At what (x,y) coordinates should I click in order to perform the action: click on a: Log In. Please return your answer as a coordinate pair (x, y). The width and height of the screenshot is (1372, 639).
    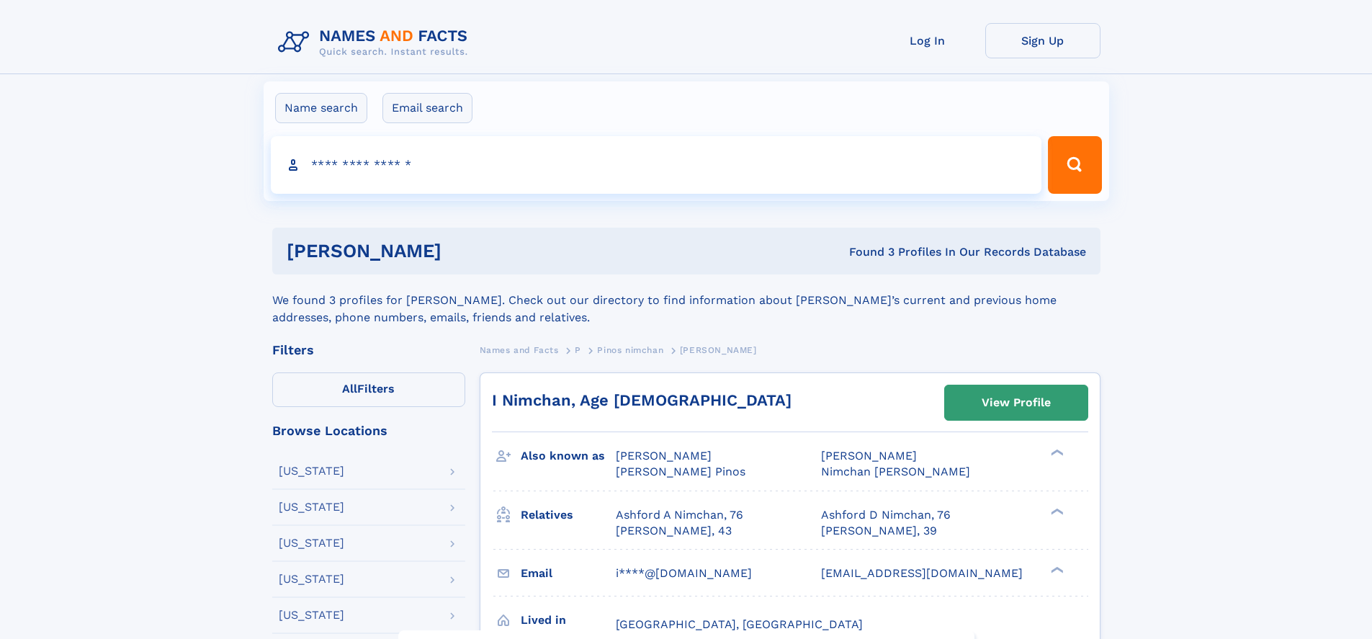
    Looking at the image, I should click on (927, 40).